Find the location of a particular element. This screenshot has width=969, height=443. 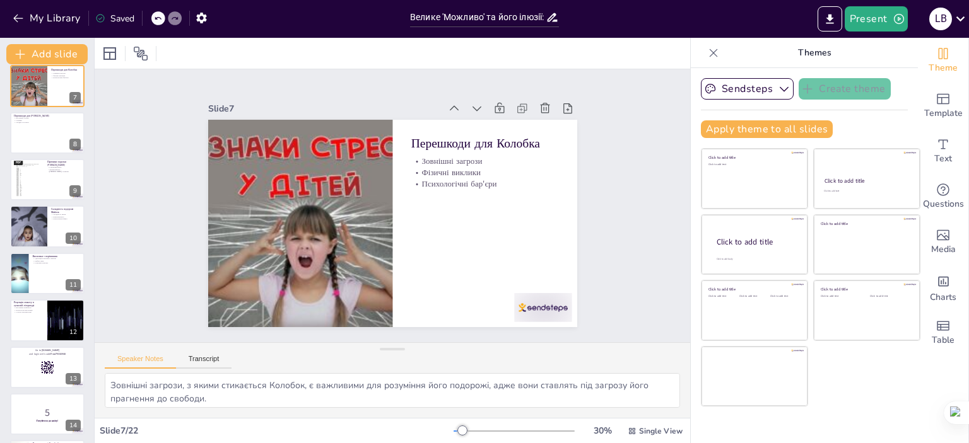

p: Внутрішні конфлікти is located at coordinates (28, 308).